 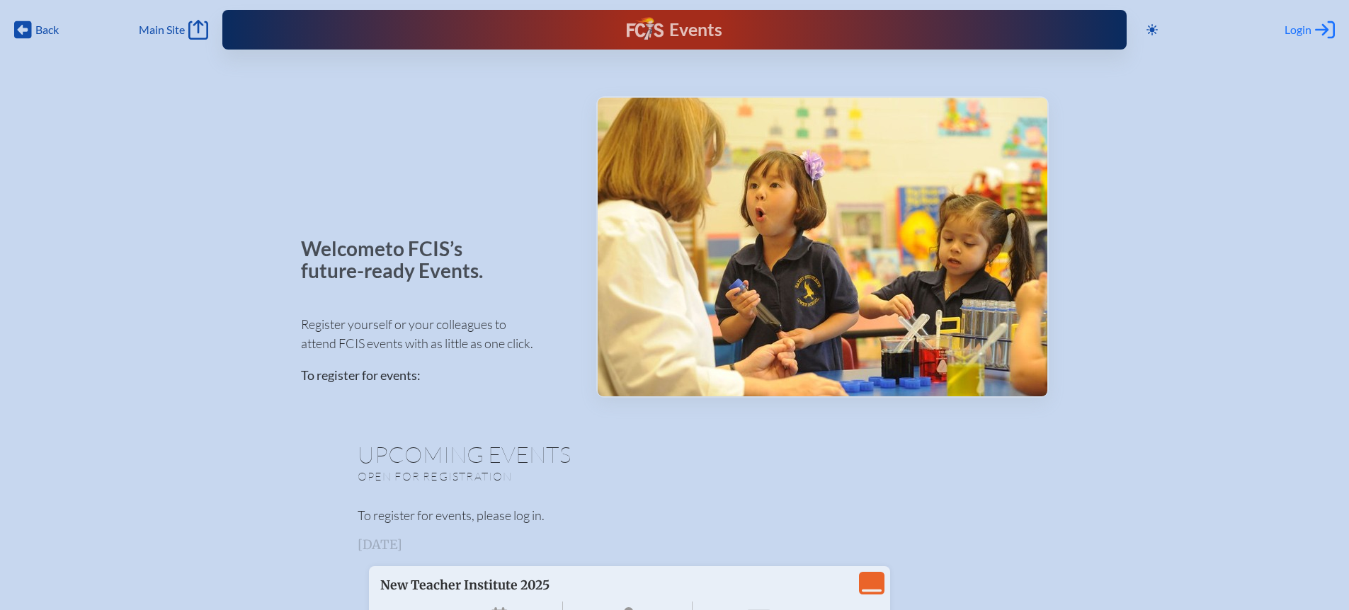 I want to click on p: To register for events:, so click(x=437, y=375).